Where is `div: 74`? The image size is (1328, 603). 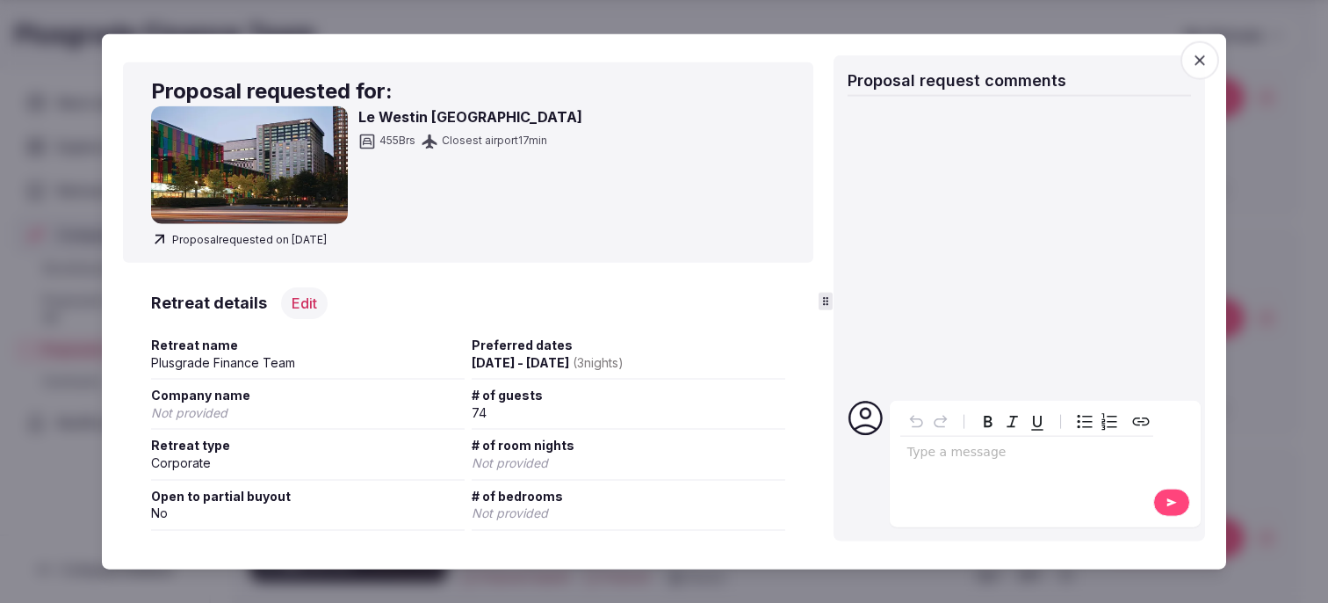
div: 74 is located at coordinates (628, 412).